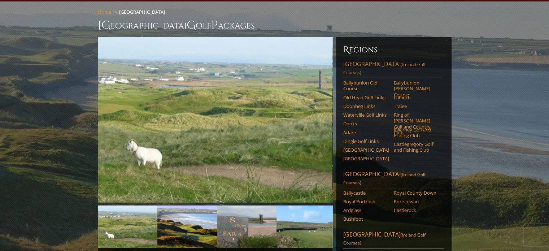 The height and width of the screenshot is (251, 549). I want to click on a: Castlerock, so click(417, 210).